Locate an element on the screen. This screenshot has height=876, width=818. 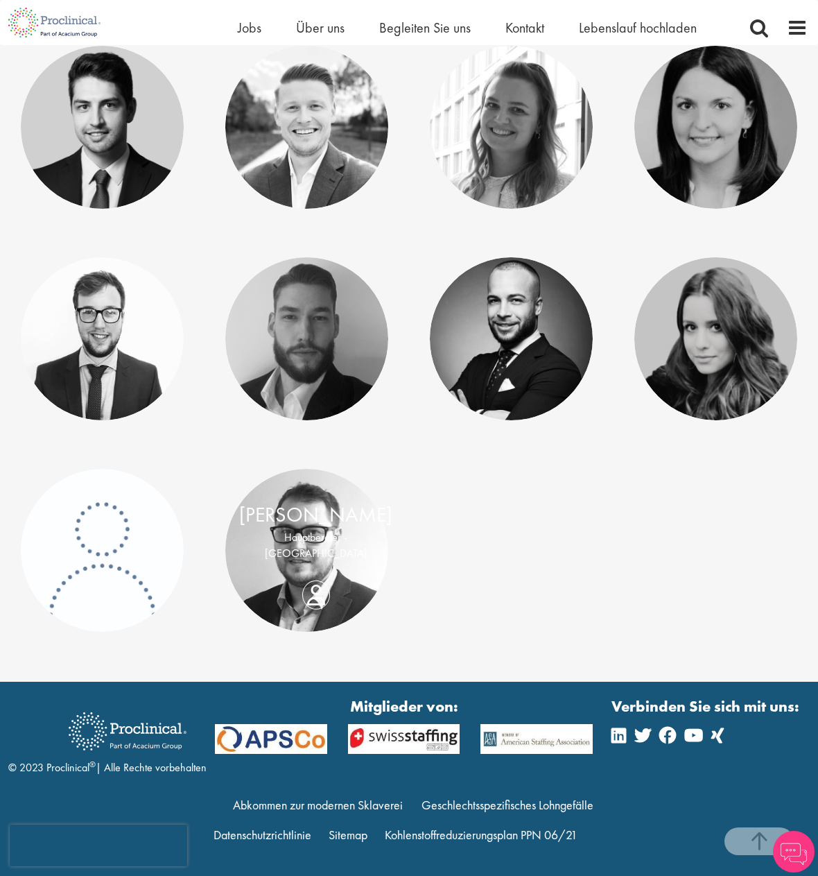
img: Chatbot is located at coordinates (794, 852).